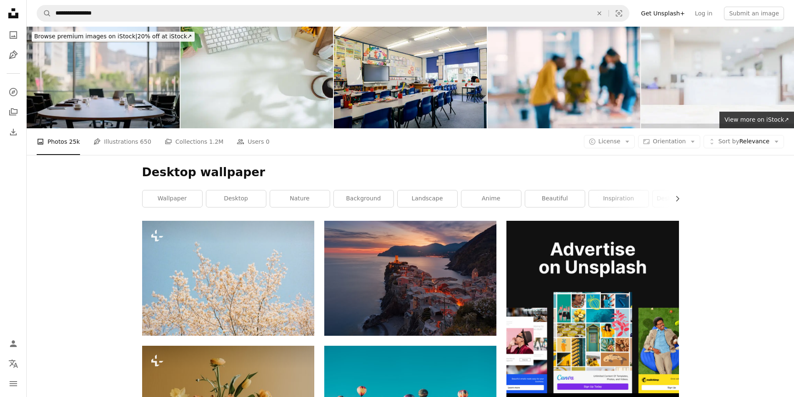 This screenshot has width=794, height=397. What do you see at coordinates (13, 384) in the screenshot?
I see `button: Menu` at bounding box center [13, 384].